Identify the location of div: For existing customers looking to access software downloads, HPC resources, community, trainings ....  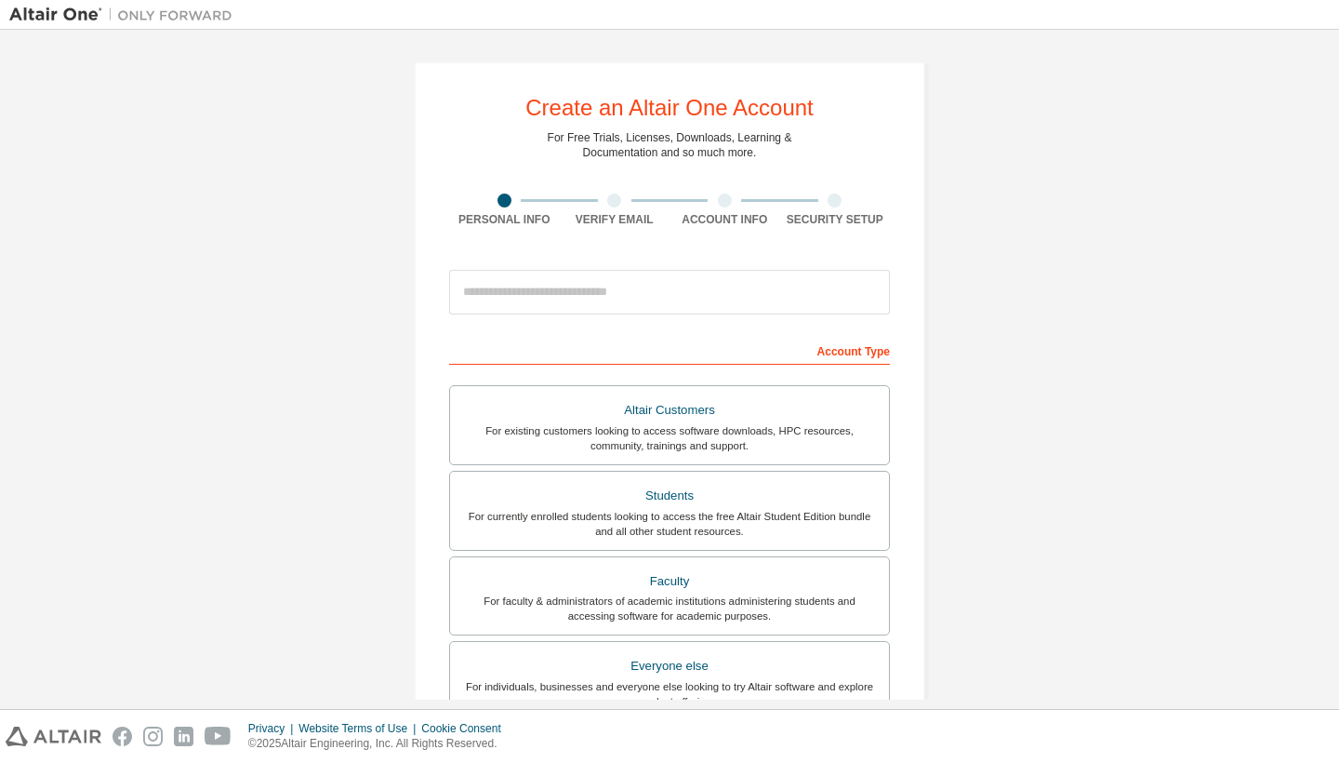
(670, 438).